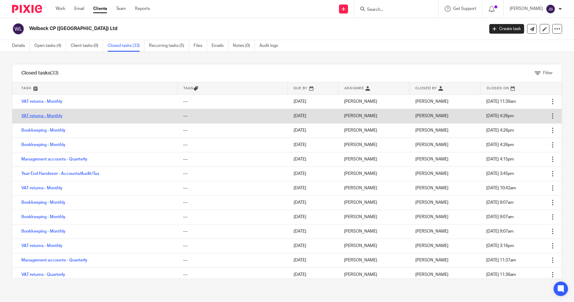 This screenshot has height=302, width=574. I want to click on a: Notes (0), so click(244, 46).